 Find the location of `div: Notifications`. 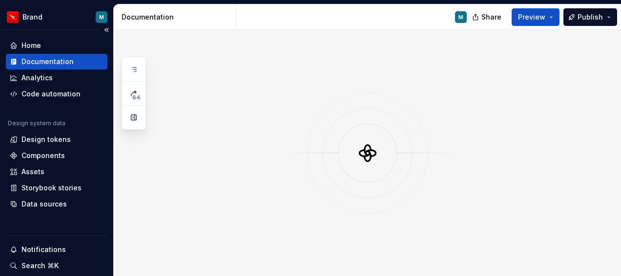

div: Notifications is located at coordinates (43, 249).